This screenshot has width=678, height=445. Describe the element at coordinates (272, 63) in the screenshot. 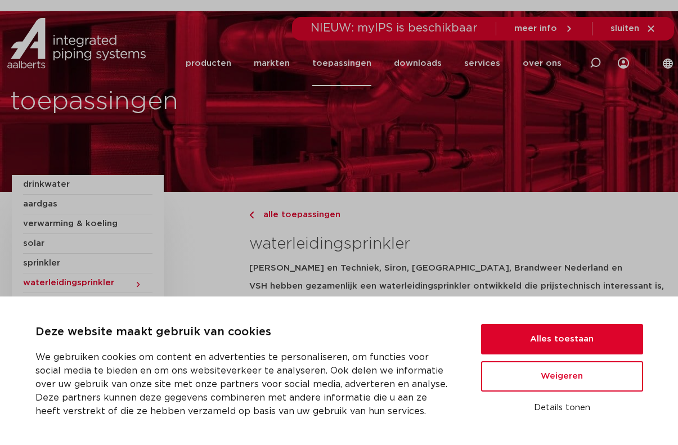

I see `a: markten` at that location.